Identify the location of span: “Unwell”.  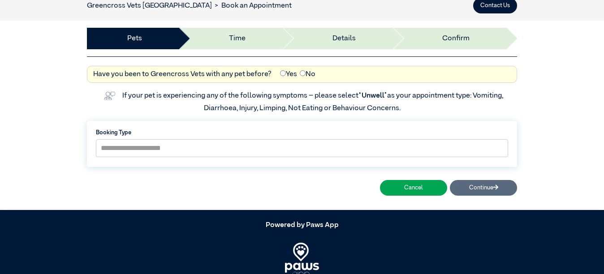
(373, 96).